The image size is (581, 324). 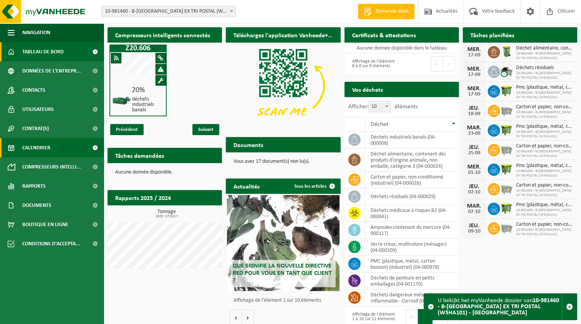 I want to click on td: déchets industriels banals (04-000008), so click(x=412, y=140).